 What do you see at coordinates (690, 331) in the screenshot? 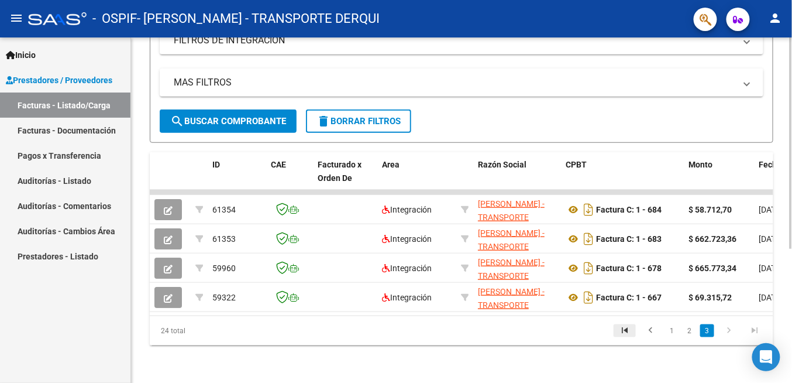
I see `a: 2` at bounding box center [690, 331].